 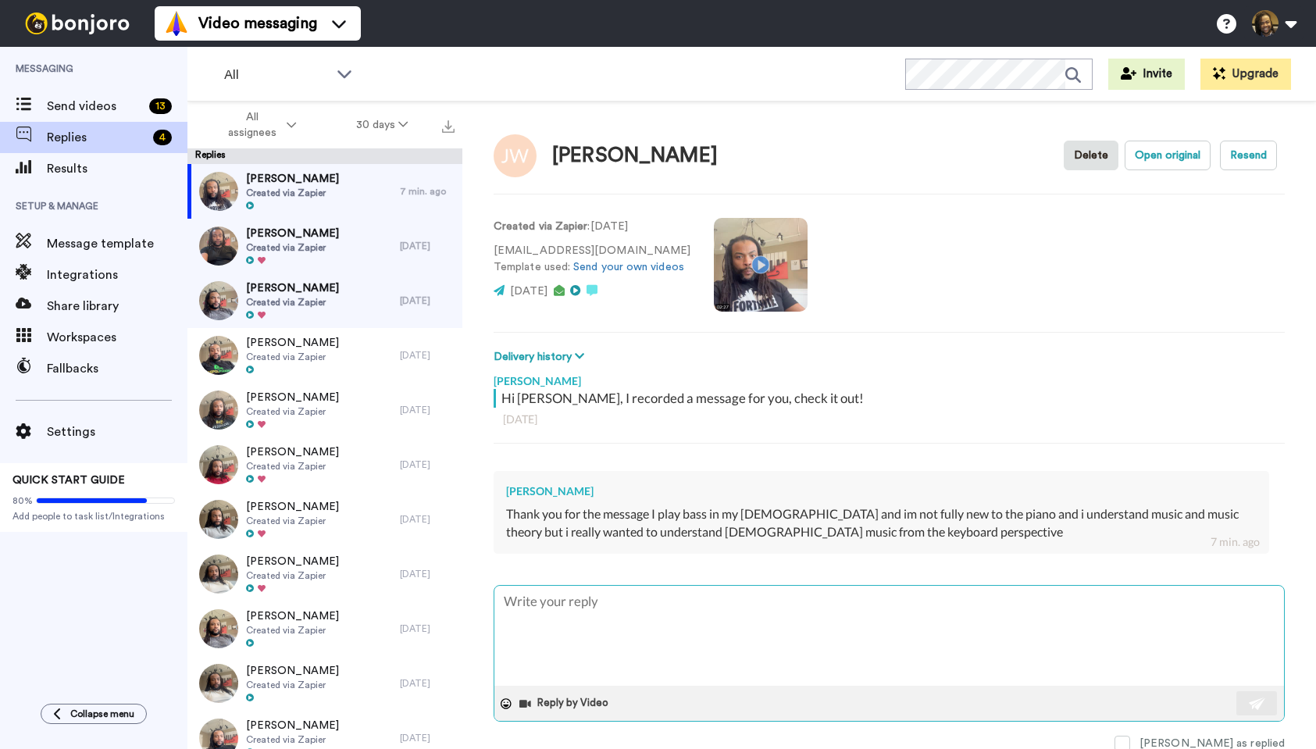 I want to click on img: 04d79707-c651-479b-90bb-1f8784656b1a-thumb.jpg, so click(x=219, y=355).